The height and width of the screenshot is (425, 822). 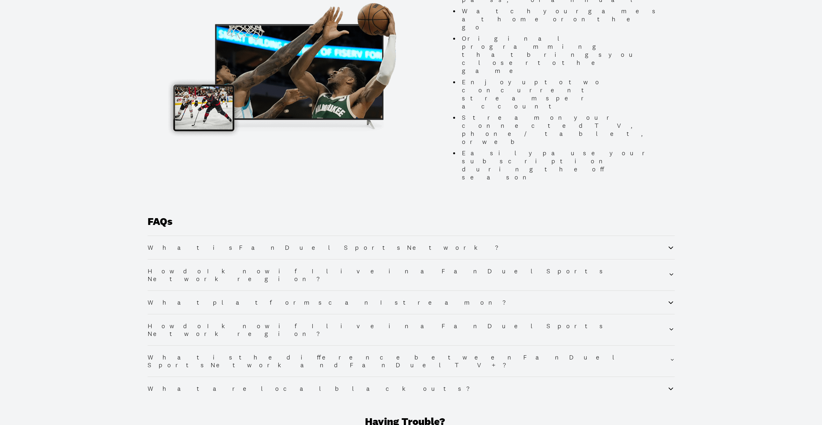 I want to click on h2: What is FanDuel Sports Network?, so click(x=329, y=248).